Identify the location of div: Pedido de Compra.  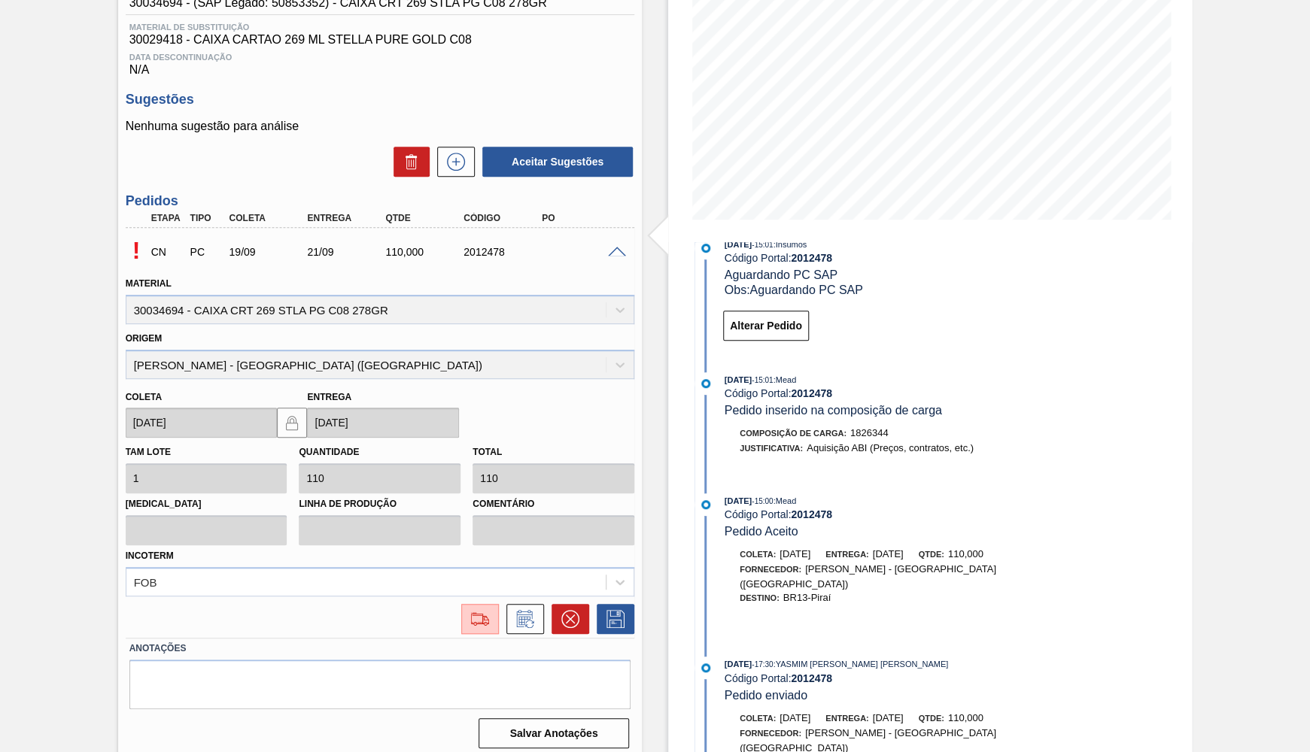
(206, 252).